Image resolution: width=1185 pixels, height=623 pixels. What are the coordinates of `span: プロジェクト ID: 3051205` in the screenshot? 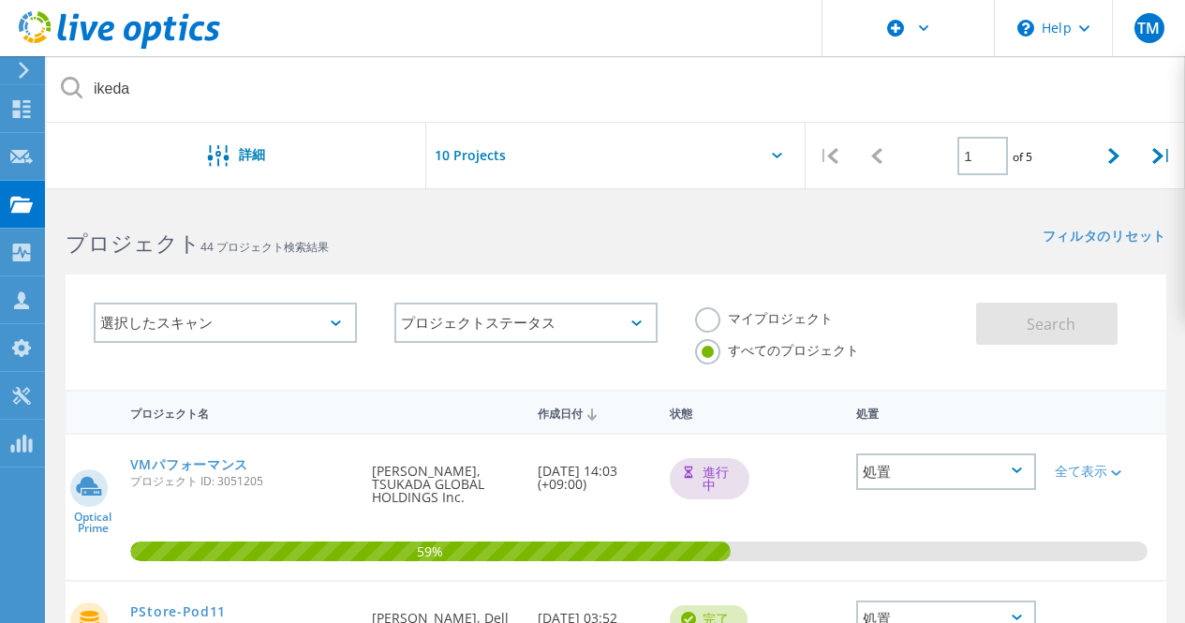 It's located at (242, 481).